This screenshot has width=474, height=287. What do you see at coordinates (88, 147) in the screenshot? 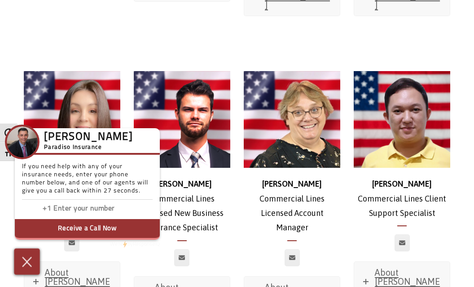
I see `h5: Paradiso Insurance` at bounding box center [88, 147].